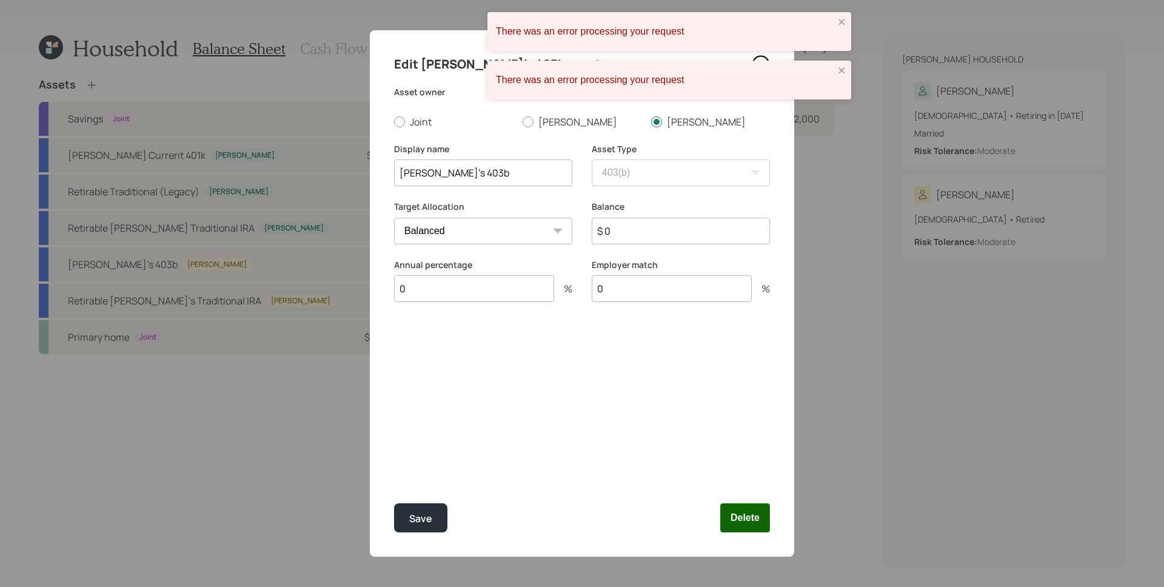 The image size is (1164, 587). Describe the element at coordinates (745, 518) in the screenshot. I see `button: Delete` at that location.